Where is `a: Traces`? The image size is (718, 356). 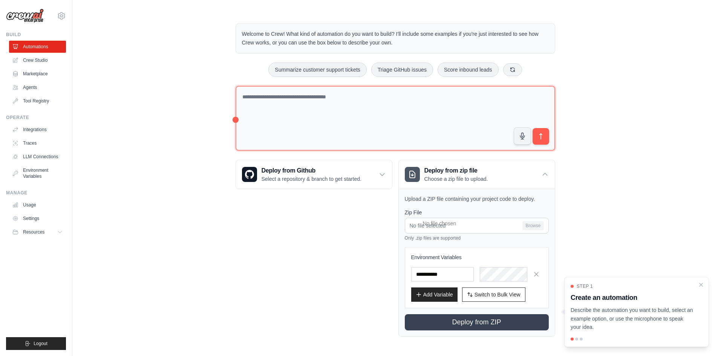
a: Traces is located at coordinates (37, 143).